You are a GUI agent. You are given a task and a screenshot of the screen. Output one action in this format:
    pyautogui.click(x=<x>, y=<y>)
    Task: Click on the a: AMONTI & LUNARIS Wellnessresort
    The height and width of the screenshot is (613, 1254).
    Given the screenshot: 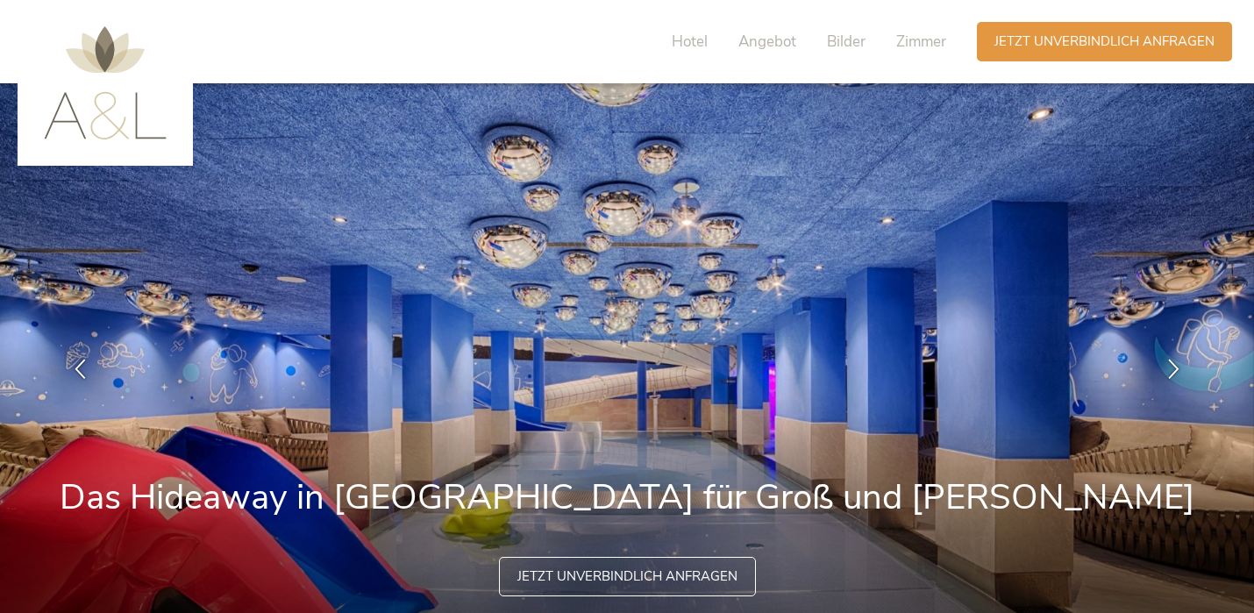 What is the action you would take?
    pyautogui.click(x=105, y=82)
    